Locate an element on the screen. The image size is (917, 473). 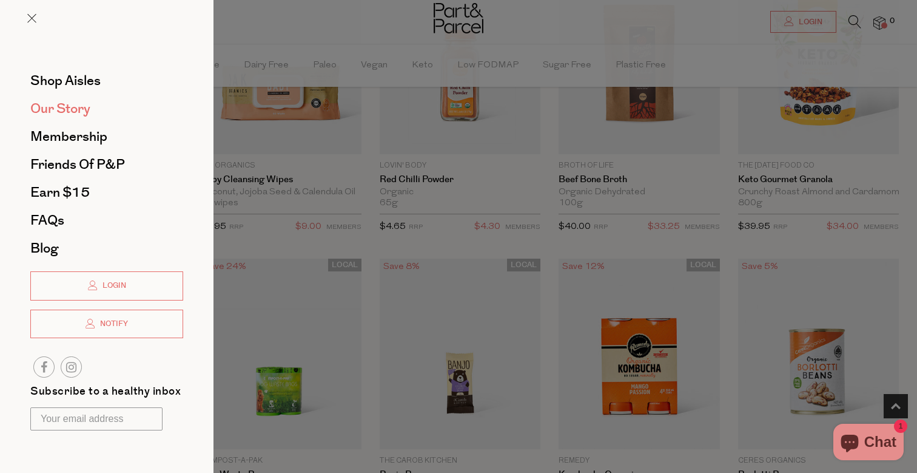
span: Login is located at coordinates (113, 285).